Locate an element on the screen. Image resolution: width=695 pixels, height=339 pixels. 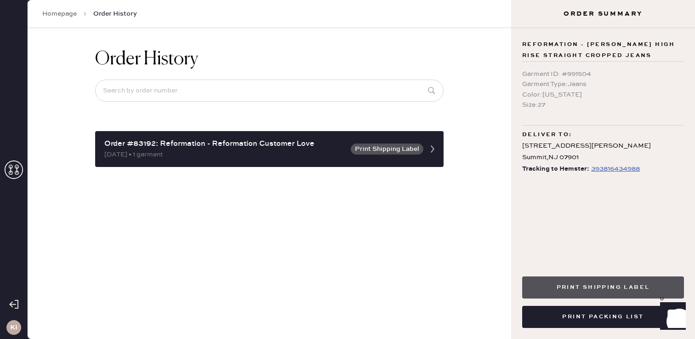
span: Deliver to: is located at coordinates (547, 135).